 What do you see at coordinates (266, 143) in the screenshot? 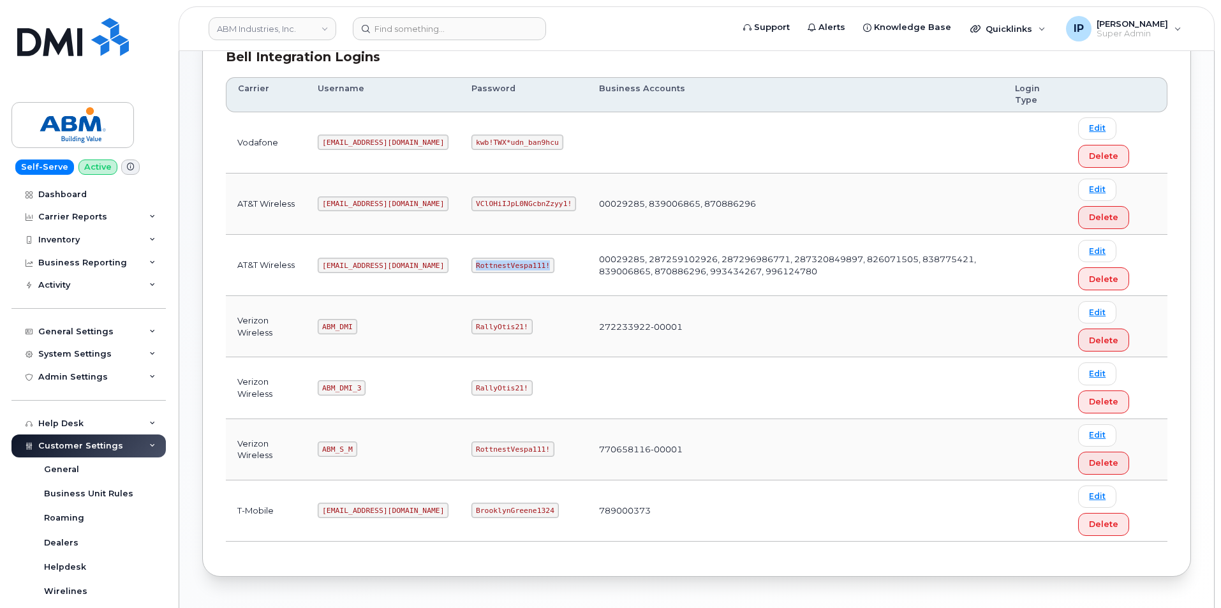
I see `td: Vodafone` at bounding box center [266, 143].